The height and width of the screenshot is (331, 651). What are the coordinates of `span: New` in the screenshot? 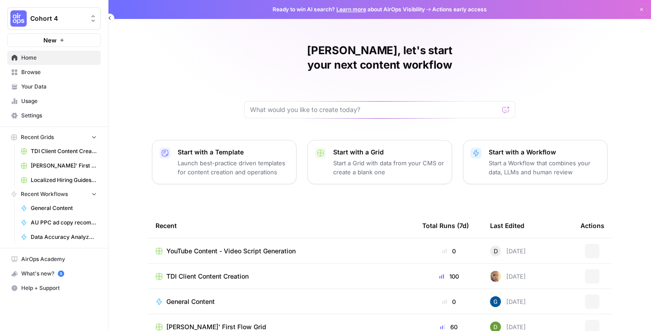 It's located at (50, 40).